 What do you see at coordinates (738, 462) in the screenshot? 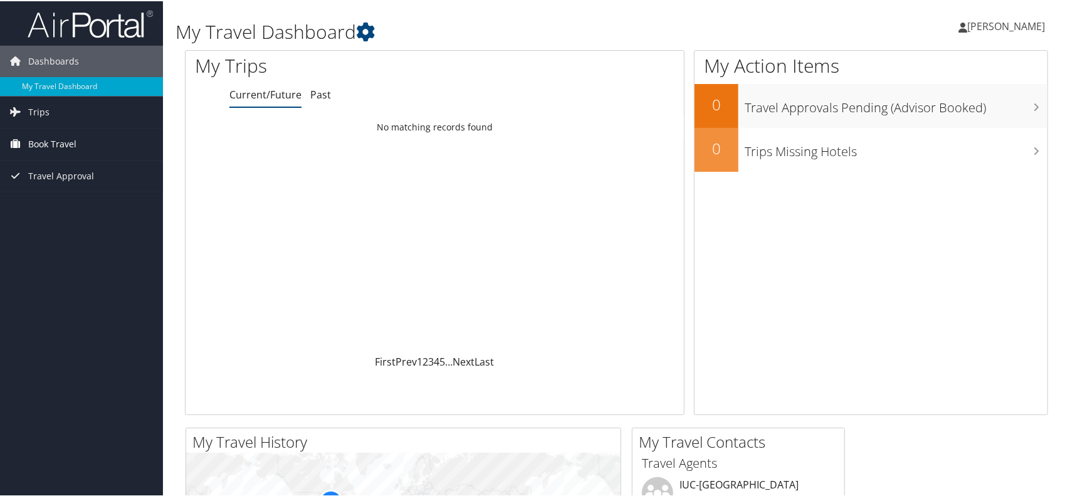
I see `h3: Travel Agents` at bounding box center [738, 462].